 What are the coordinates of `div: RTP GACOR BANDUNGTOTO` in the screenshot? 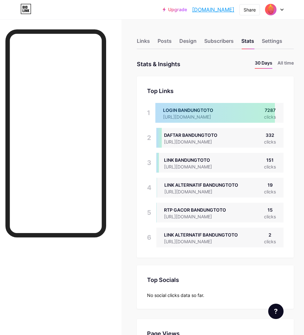 It's located at (195, 210).